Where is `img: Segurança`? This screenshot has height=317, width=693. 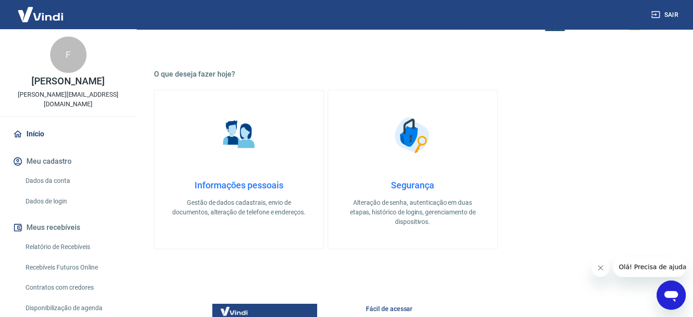
img: Segurança is located at coordinates (413, 135).